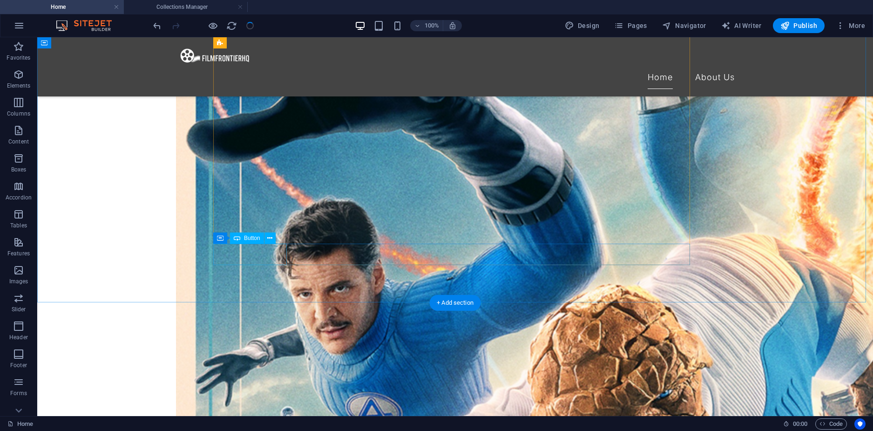 This screenshot has width=873, height=431. Describe the element at coordinates (186, 7) in the screenshot. I see `h4: Collections Manager` at that location.